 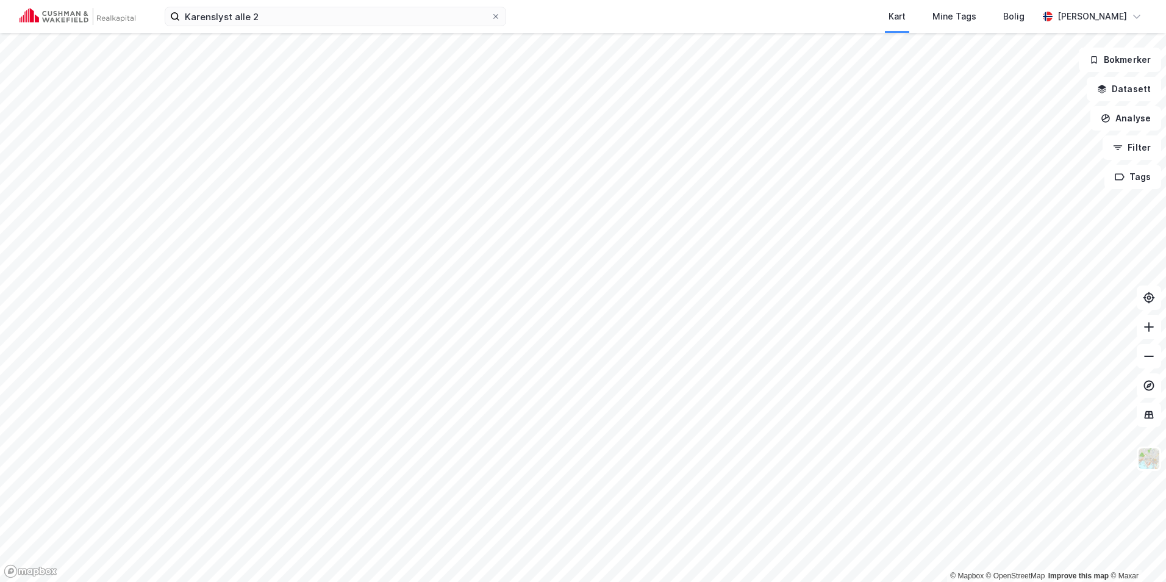 What do you see at coordinates (1149, 459) in the screenshot?
I see `img: Z` at bounding box center [1149, 459].